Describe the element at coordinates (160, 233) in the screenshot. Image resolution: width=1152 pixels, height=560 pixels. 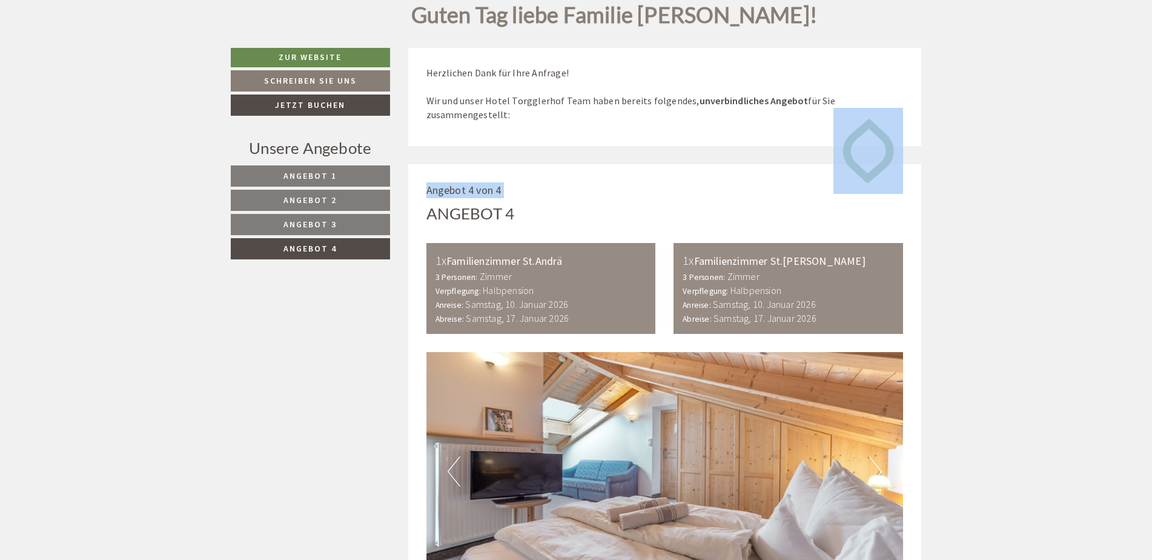
I see `small: 11:48` at that location.